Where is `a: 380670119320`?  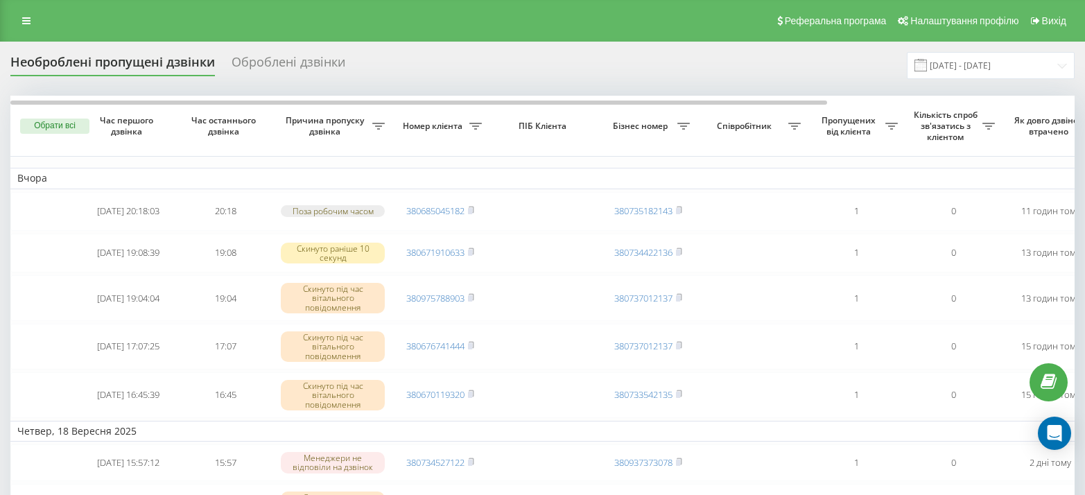 a: 380670119320 is located at coordinates (435, 395).